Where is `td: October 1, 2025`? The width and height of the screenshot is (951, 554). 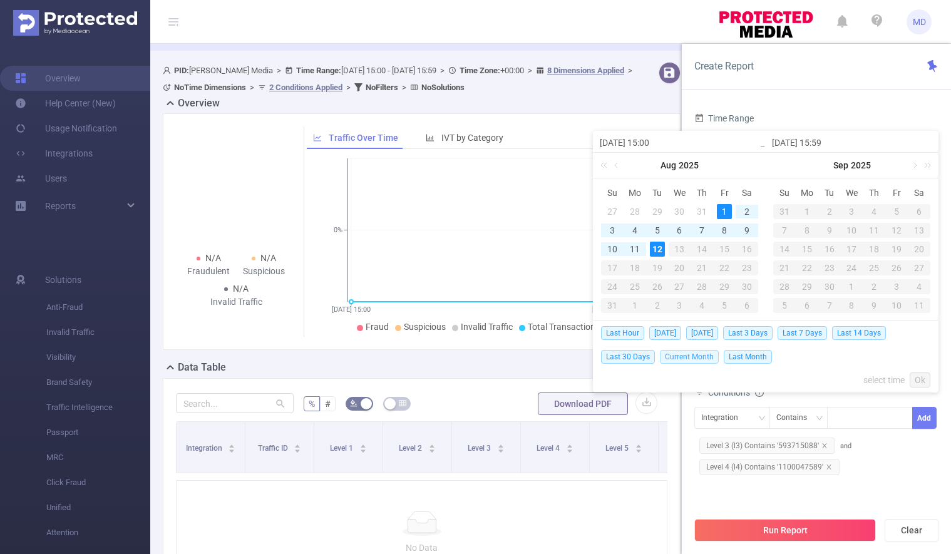 td: October 1, 2025 is located at coordinates (852, 287).